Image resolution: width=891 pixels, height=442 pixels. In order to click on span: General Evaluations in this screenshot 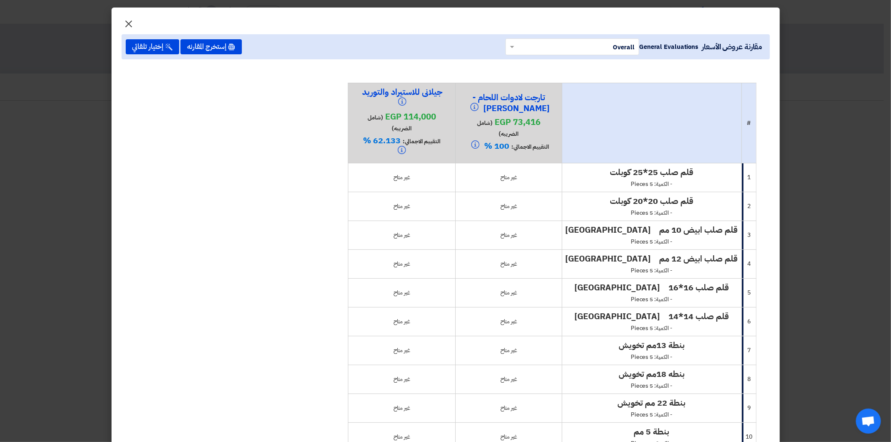, I will do `click(669, 47)`.